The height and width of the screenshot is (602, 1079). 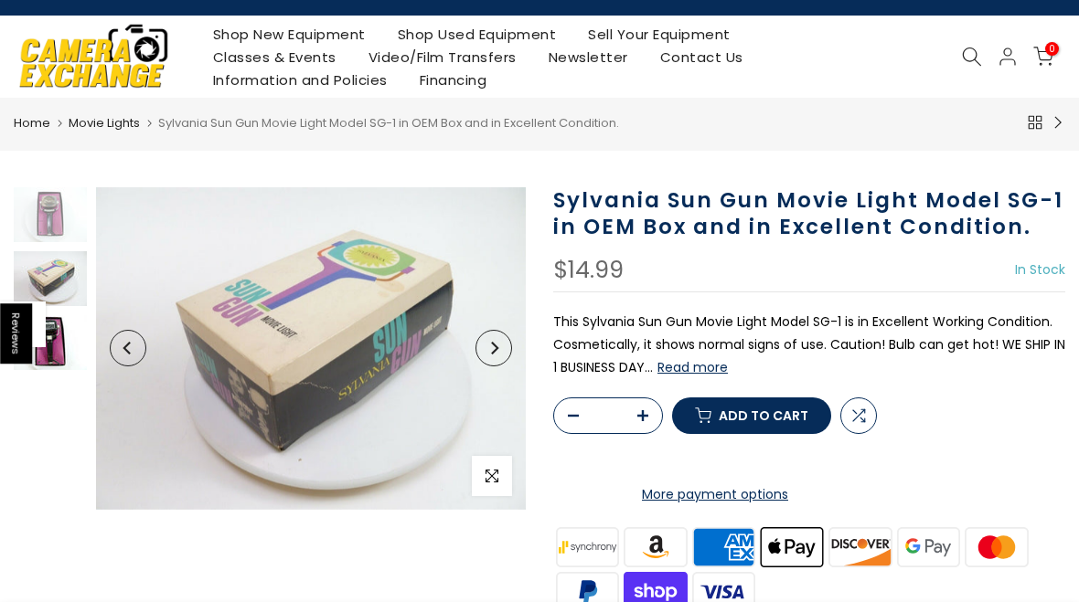 I want to click on button: Next, so click(x=494, y=348).